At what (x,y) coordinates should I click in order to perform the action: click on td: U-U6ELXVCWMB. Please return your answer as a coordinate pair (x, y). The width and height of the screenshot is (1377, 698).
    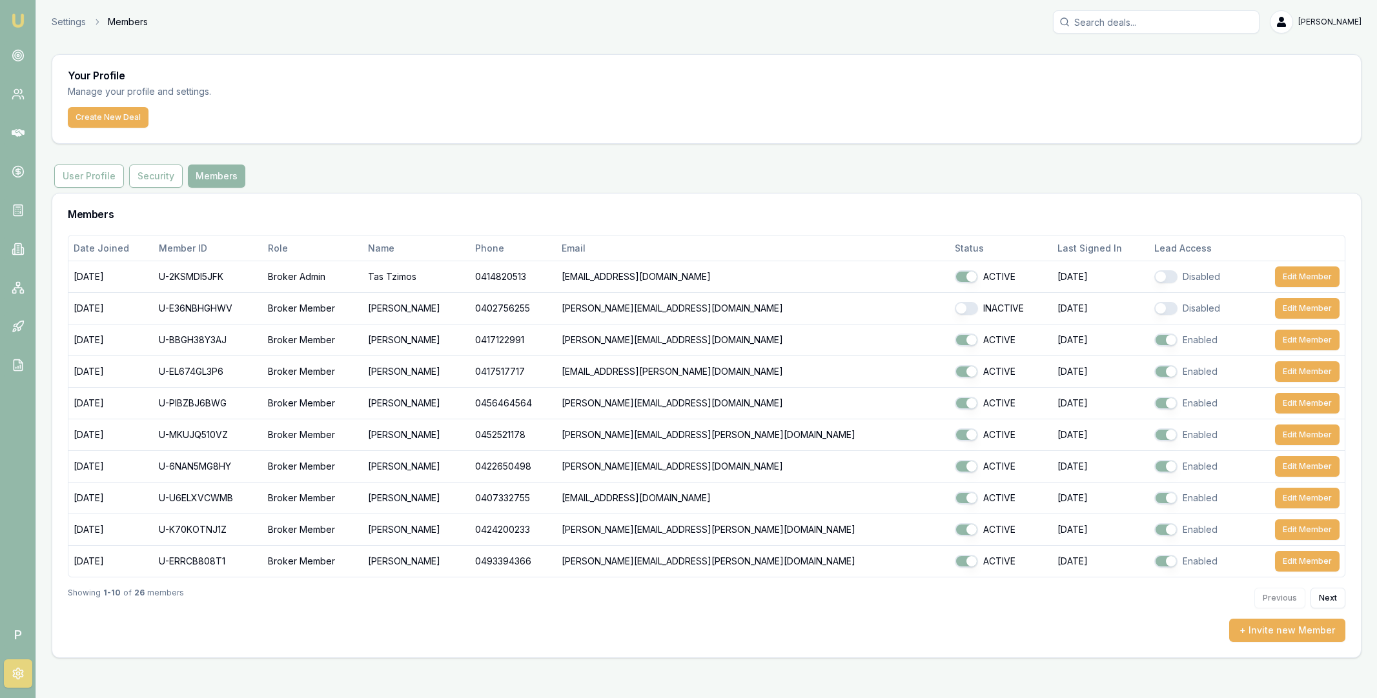
    Looking at the image, I should click on (208, 498).